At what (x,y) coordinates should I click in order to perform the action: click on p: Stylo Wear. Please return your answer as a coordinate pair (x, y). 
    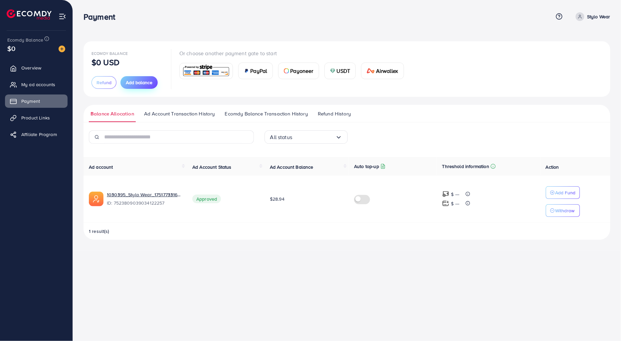
    Looking at the image, I should click on (599, 17).